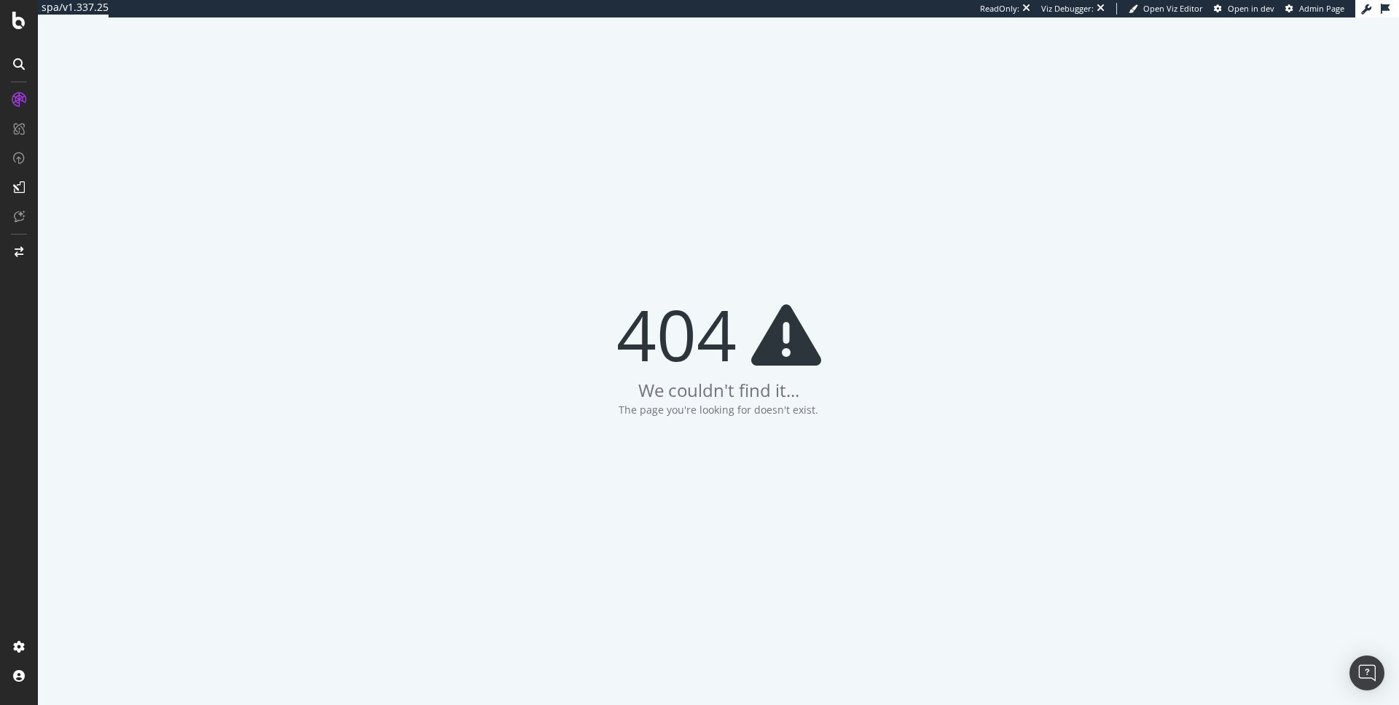  Describe the element at coordinates (1166, 9) in the screenshot. I see `a: Open Viz Editor` at that location.